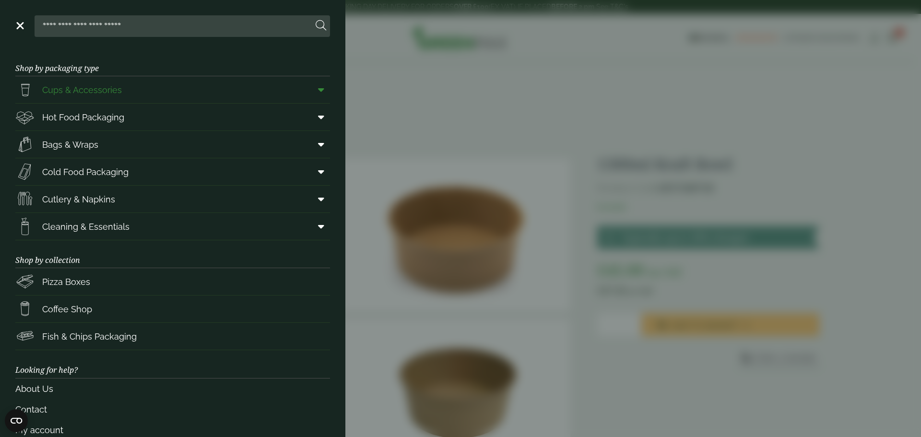  I want to click on a: Cleaning & Essentials, so click(173, 226).